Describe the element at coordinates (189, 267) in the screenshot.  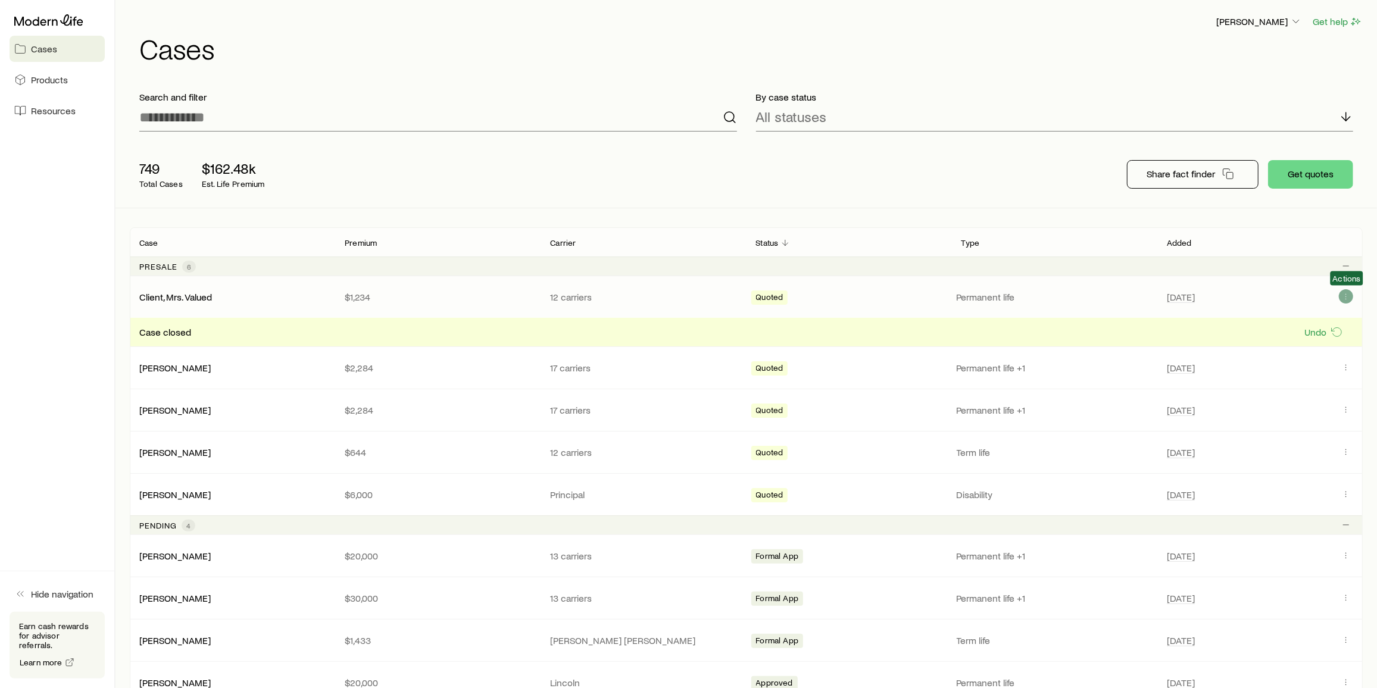
I see `span: 6` at that location.